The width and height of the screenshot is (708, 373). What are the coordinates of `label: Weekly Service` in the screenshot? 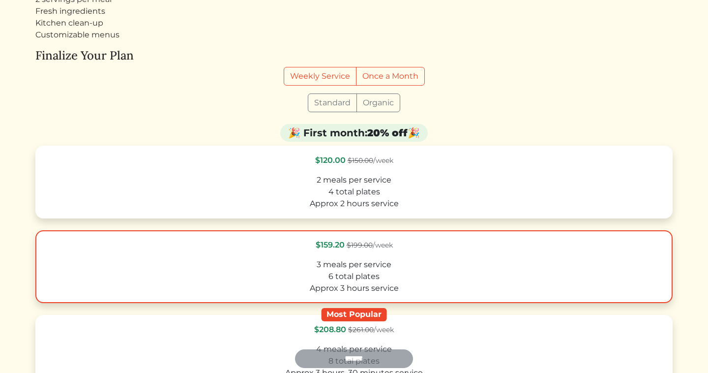 It's located at (320, 76).